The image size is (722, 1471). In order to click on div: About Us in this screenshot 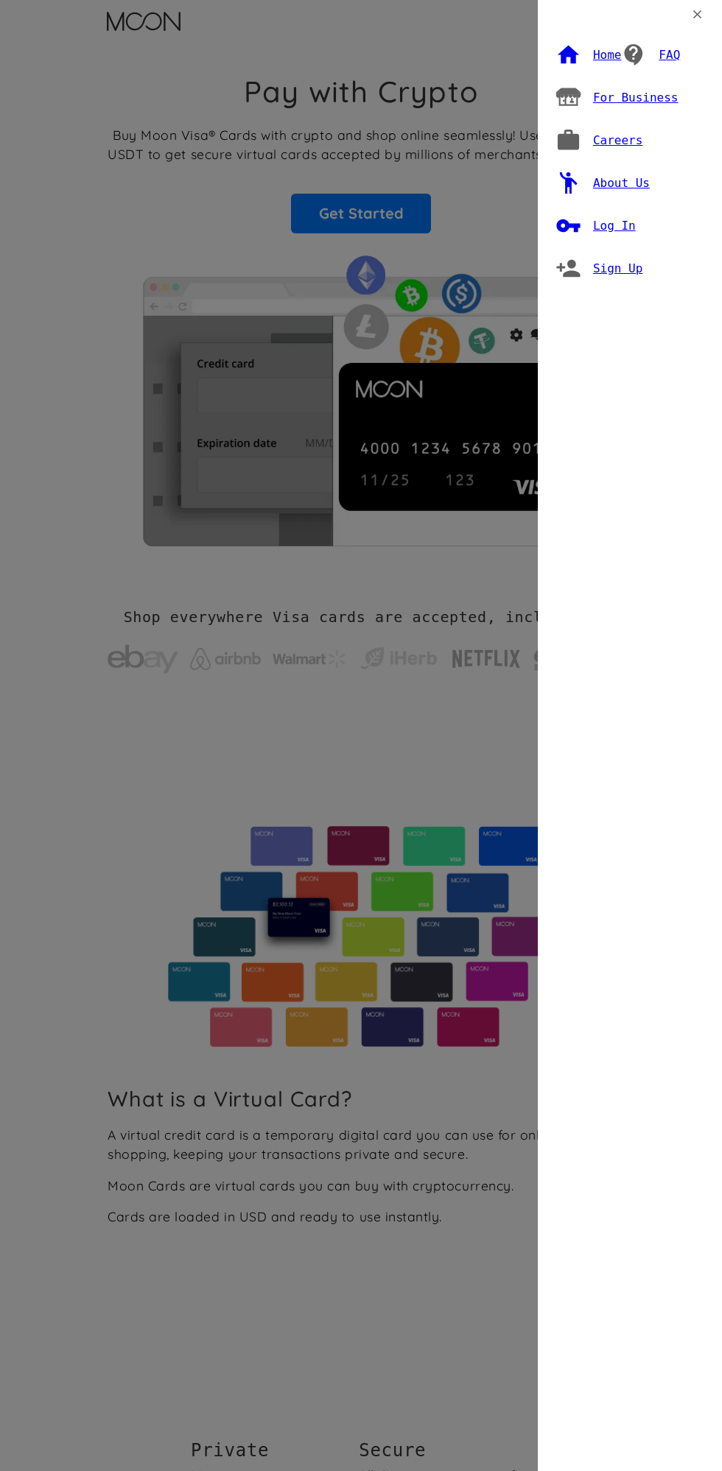, I will do `click(621, 183)`.